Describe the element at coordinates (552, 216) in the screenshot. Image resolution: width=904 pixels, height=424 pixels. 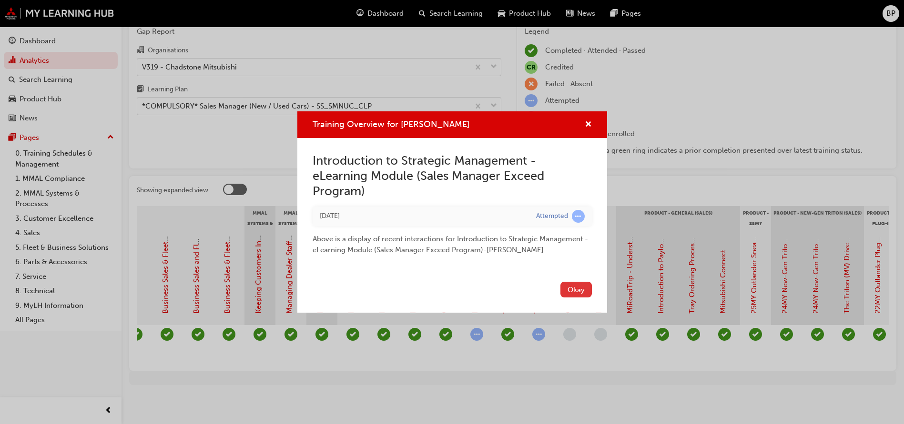
I see `div: Attempted` at that location.